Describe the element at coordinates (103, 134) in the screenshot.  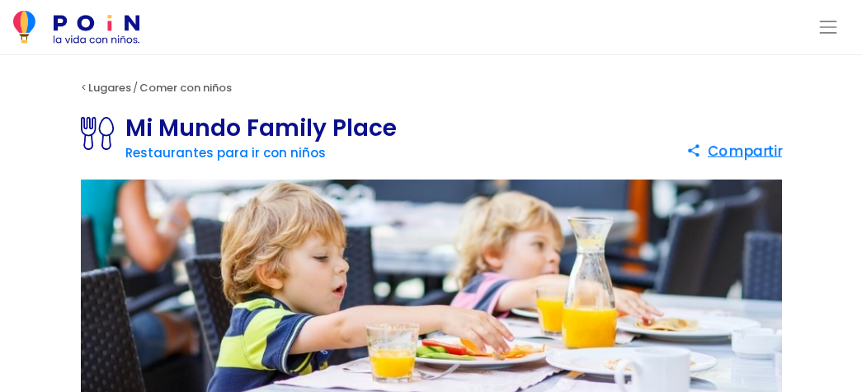
I see `img: Restaurantes para ir con niños` at that location.